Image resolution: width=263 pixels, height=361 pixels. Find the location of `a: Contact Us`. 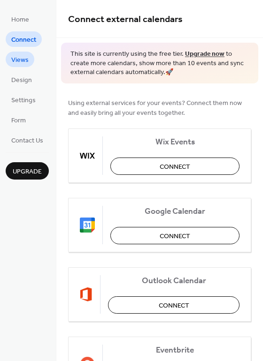

a: Contact Us is located at coordinates (27, 140).